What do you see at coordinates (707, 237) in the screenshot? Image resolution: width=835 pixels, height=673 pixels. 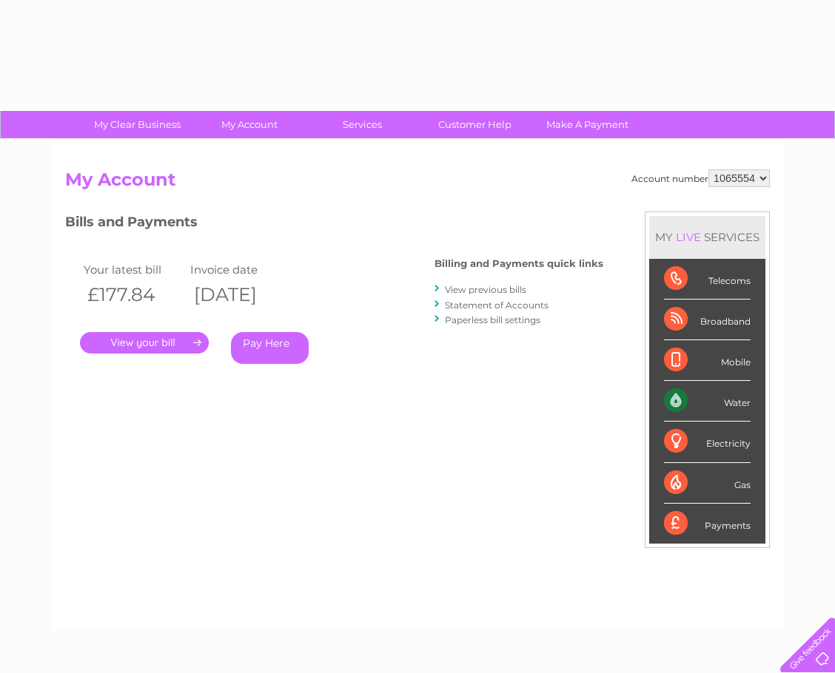 I see `div: MY SERVICES` at bounding box center [707, 237].